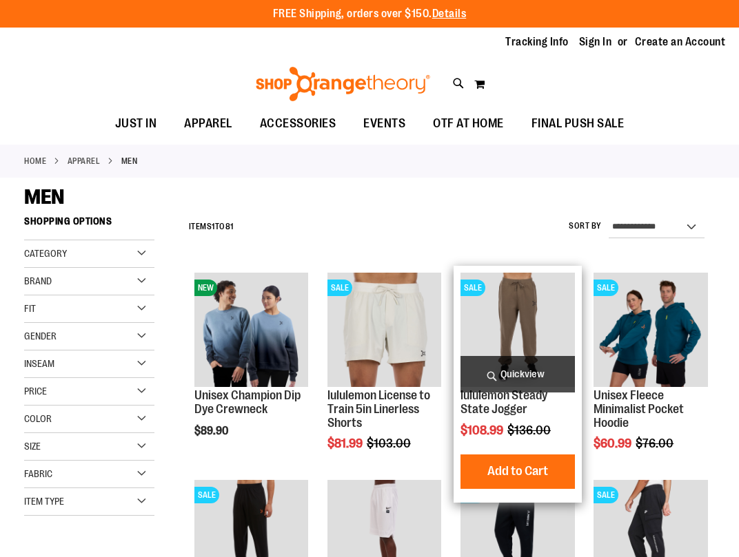 The width and height of the screenshot is (739, 557). I want to click on span: Fabric, so click(38, 474).